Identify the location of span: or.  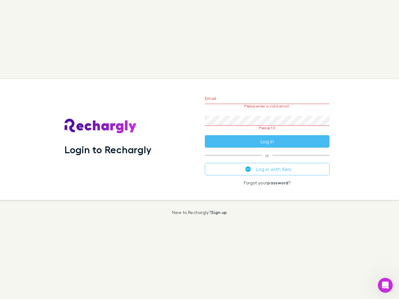
(267, 155).